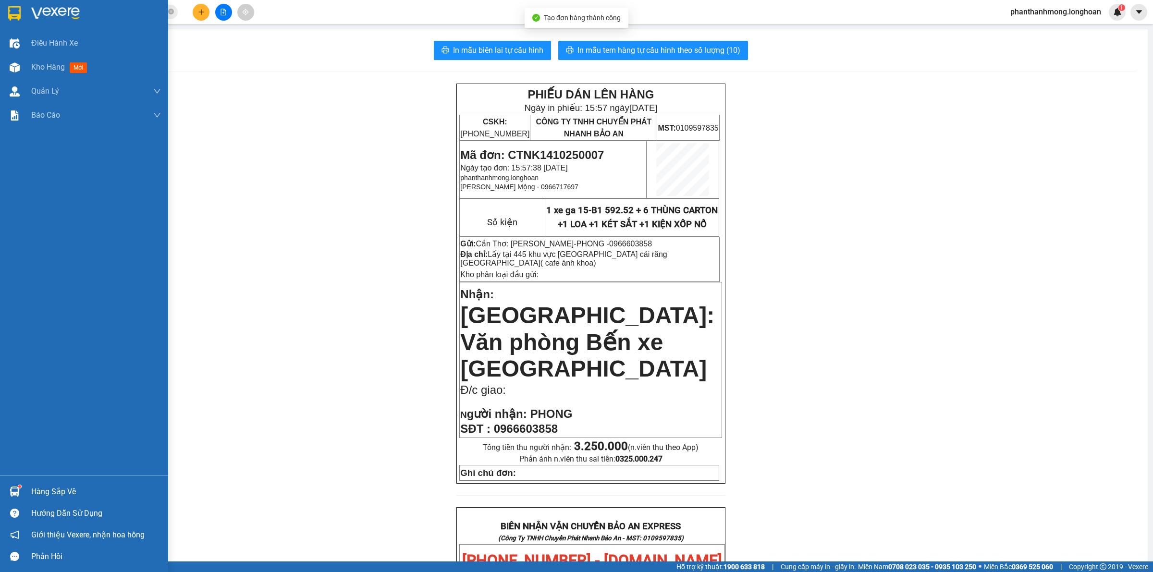  I want to click on strong: PHIẾU DÁN LÊN HÀNG, so click(590, 94).